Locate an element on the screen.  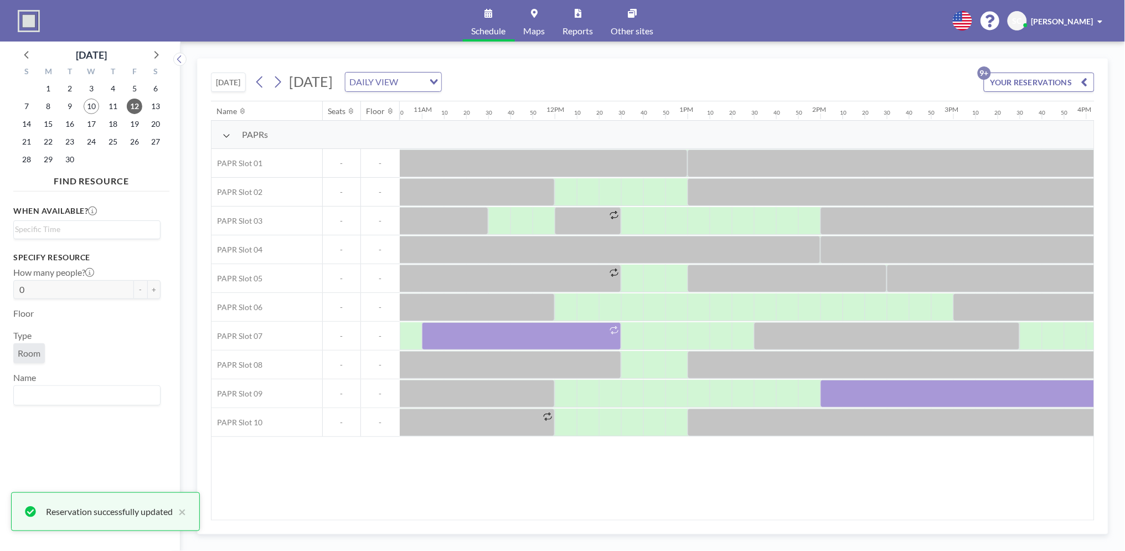
span: PAPR Slot 04 is located at coordinates (237, 250).